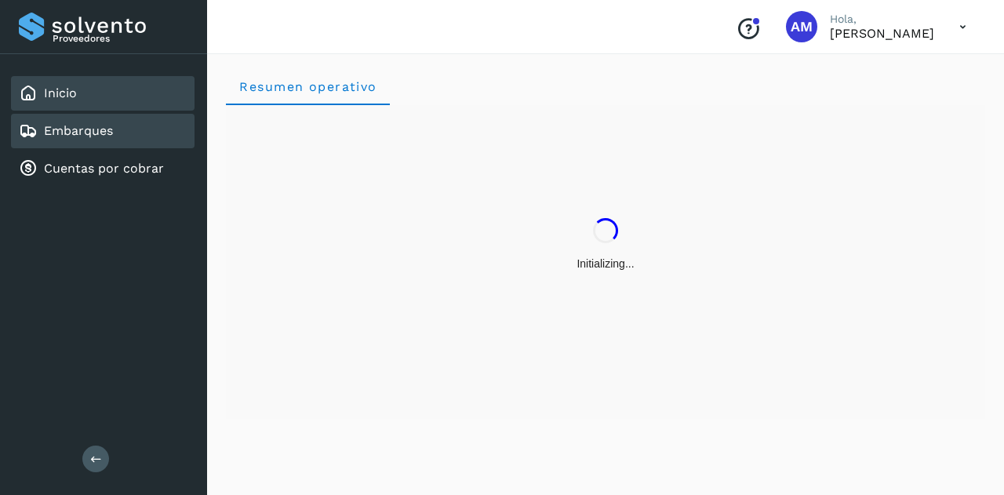  I want to click on div: Embarques, so click(103, 131).